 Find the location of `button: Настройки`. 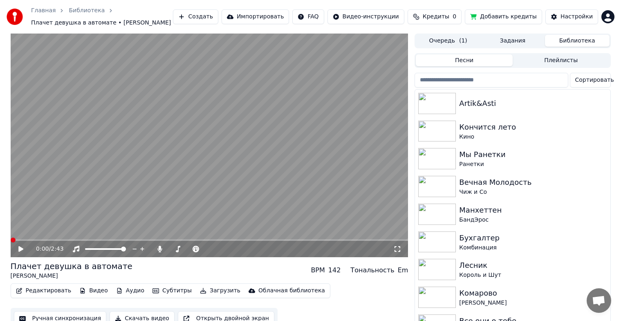

button: Настройки is located at coordinates (572, 17).